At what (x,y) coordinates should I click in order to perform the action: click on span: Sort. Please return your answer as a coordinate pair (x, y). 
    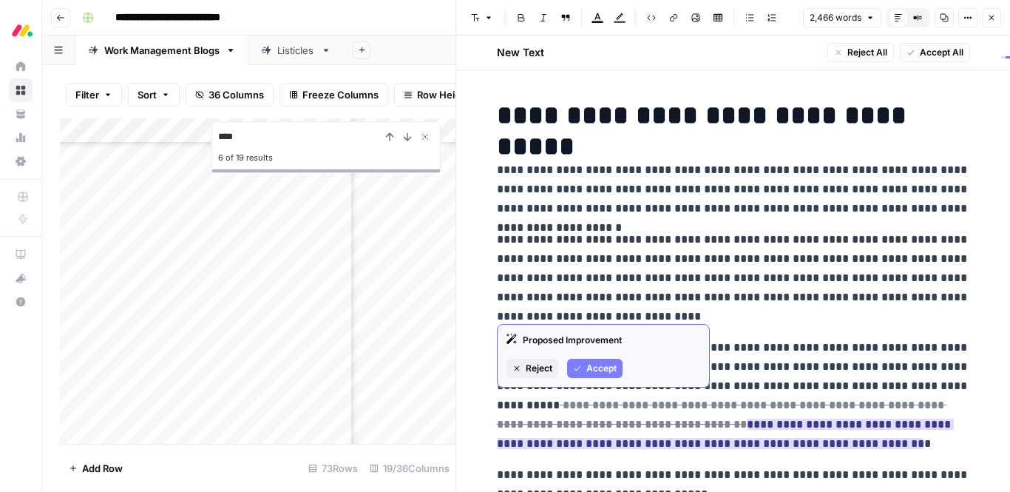
    Looking at the image, I should click on (147, 95).